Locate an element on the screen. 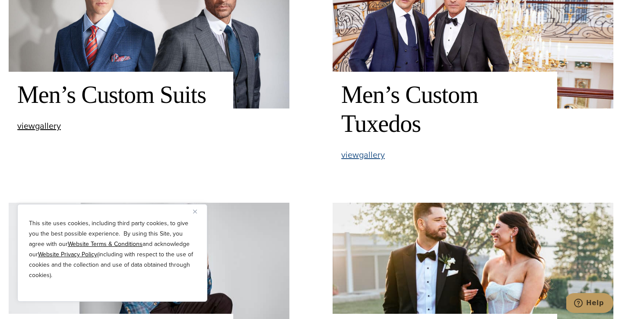 The width and height of the screenshot is (622, 319). a: Website Terms & Conditions is located at coordinates (105, 244).